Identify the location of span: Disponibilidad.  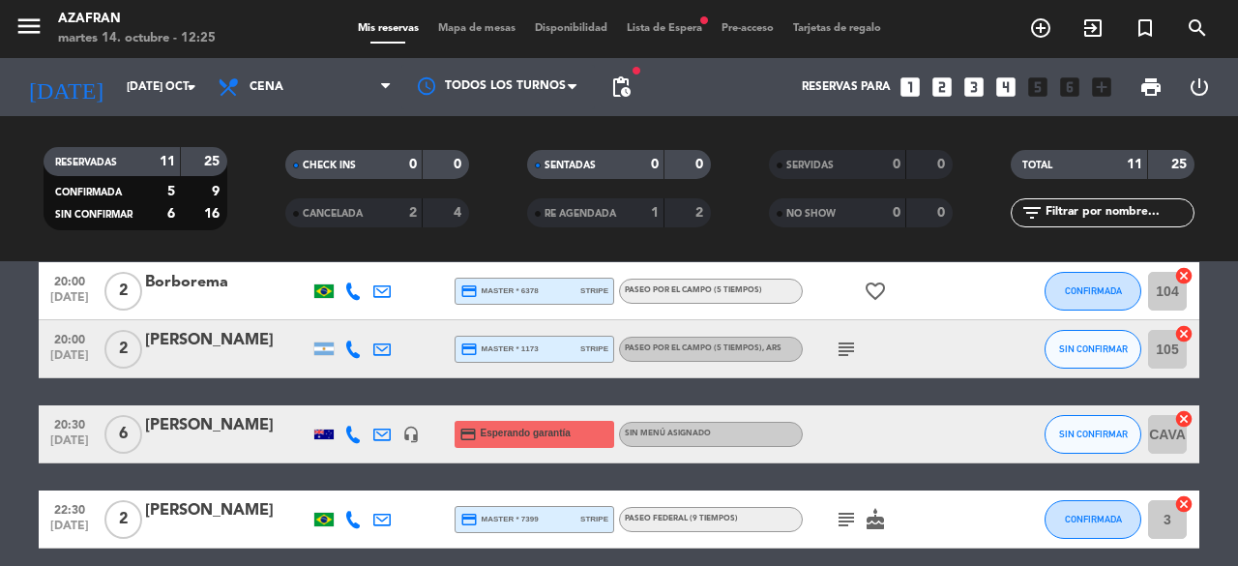
(571, 28).